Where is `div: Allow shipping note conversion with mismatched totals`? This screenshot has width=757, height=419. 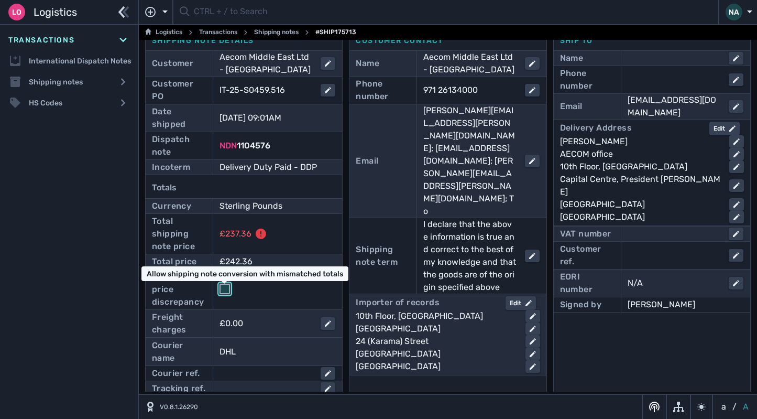 div: Allow shipping note conversion with mismatched totals is located at coordinates (245, 274).